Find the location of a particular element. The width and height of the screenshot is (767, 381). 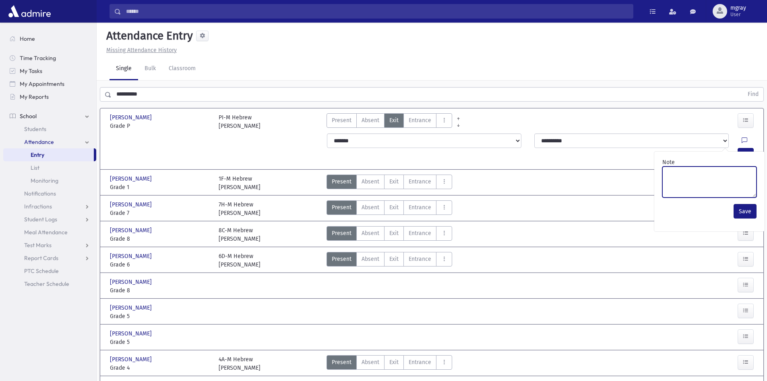

span: Report Cards is located at coordinates (41, 258).